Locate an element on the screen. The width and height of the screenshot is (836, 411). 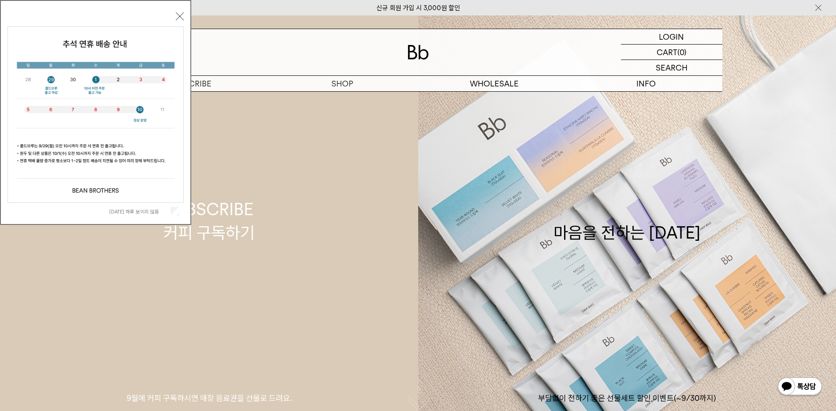
p: WHOLESALE is located at coordinates (494, 83).